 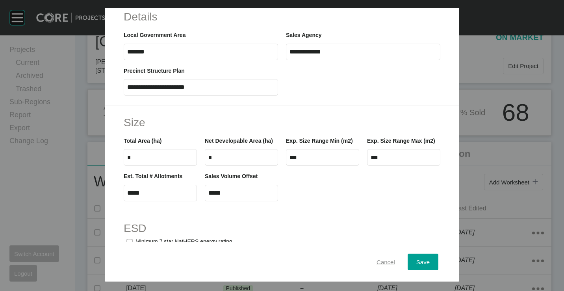 What do you see at coordinates (401, 141) in the screenshot?
I see `label: Exp. Size Range Max (m2)` at bounding box center [401, 141].